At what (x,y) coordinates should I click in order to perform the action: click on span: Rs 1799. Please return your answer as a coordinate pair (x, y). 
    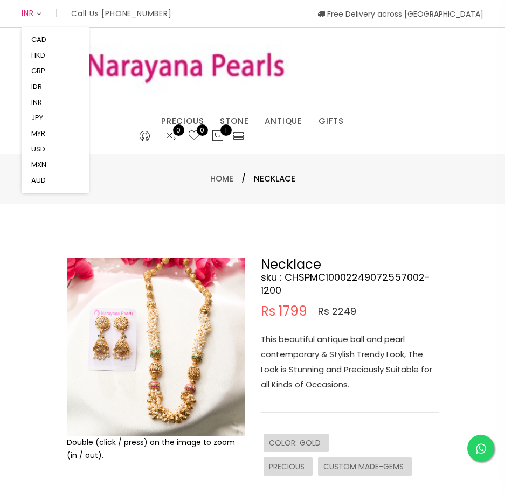
    Looking at the image, I should click on (284, 311).